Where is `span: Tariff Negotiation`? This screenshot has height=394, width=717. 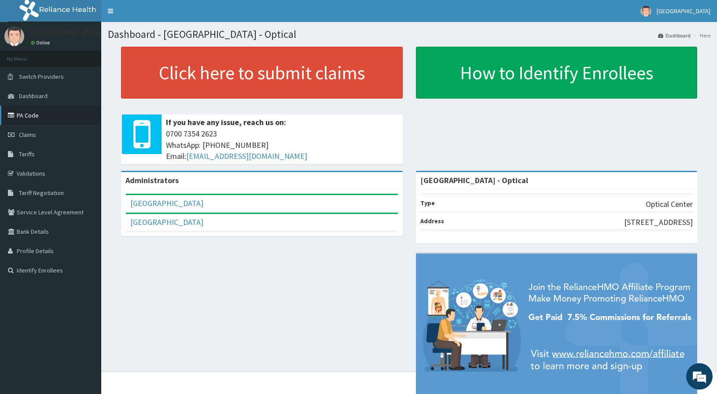 span: Tariff Negotiation is located at coordinates (41, 193).